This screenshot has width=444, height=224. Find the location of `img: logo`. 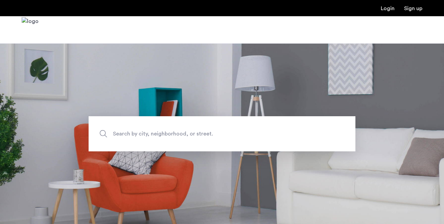

img: logo is located at coordinates (30, 30).